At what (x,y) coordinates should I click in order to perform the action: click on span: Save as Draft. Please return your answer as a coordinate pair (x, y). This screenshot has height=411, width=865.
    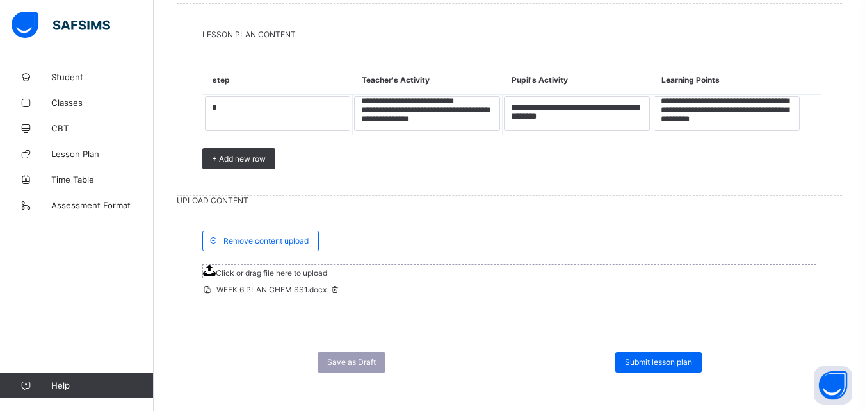
    Looking at the image, I should click on (352, 361).